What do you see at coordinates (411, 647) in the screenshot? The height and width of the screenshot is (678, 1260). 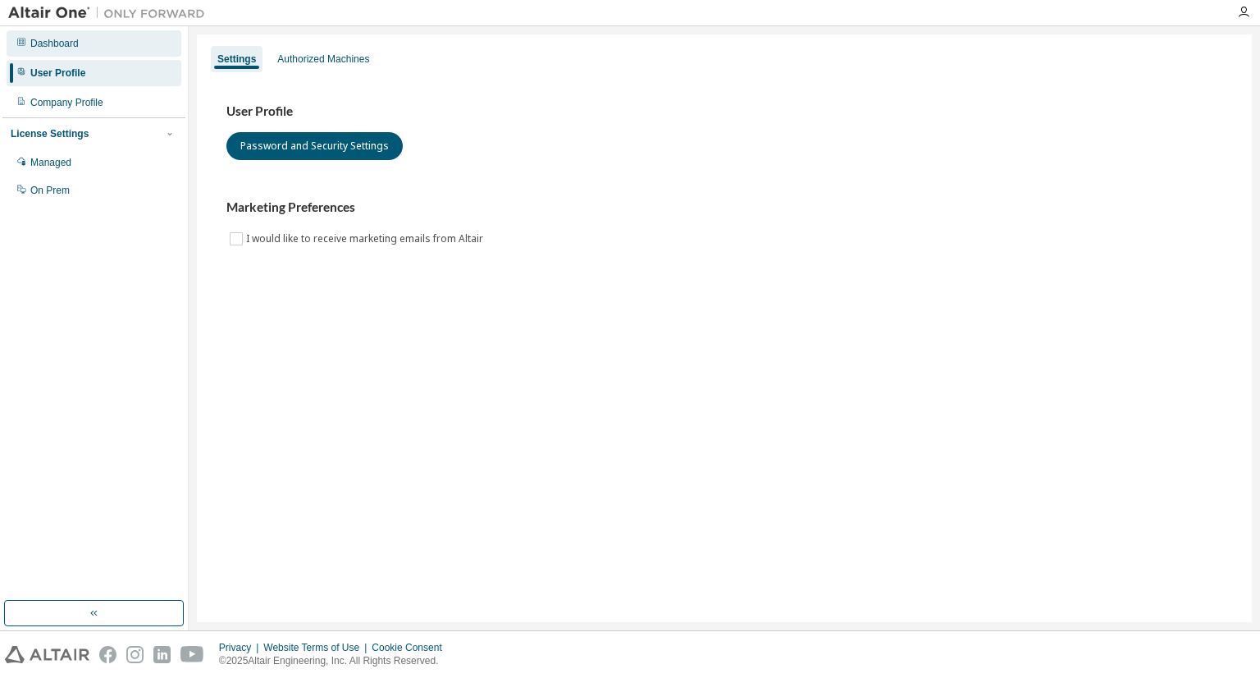 I see `div: Cookie Consent` at bounding box center [411, 647].